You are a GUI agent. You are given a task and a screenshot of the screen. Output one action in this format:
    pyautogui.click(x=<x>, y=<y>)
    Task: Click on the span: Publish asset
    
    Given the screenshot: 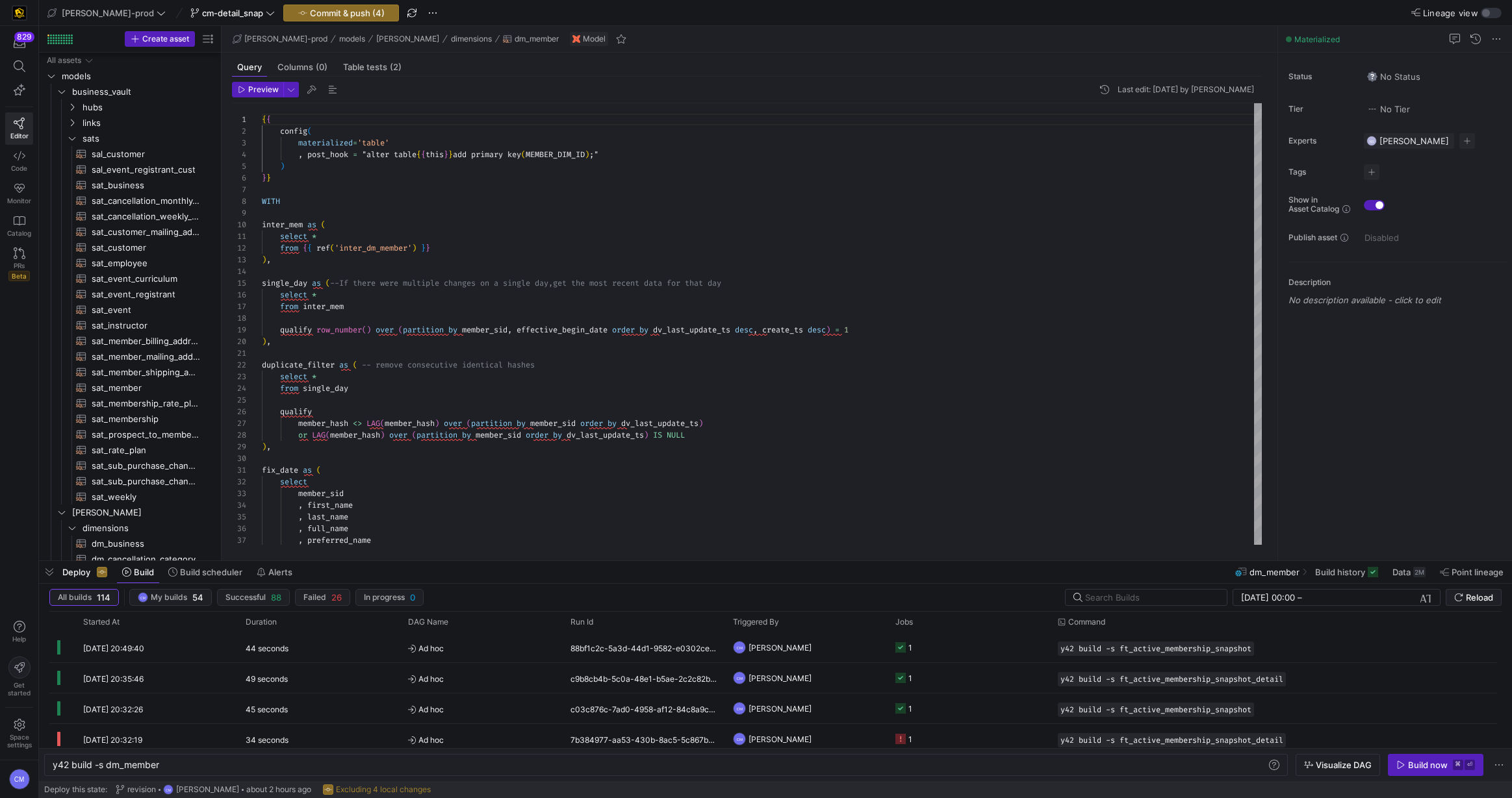 What is the action you would take?
    pyautogui.click(x=1312, y=237)
    